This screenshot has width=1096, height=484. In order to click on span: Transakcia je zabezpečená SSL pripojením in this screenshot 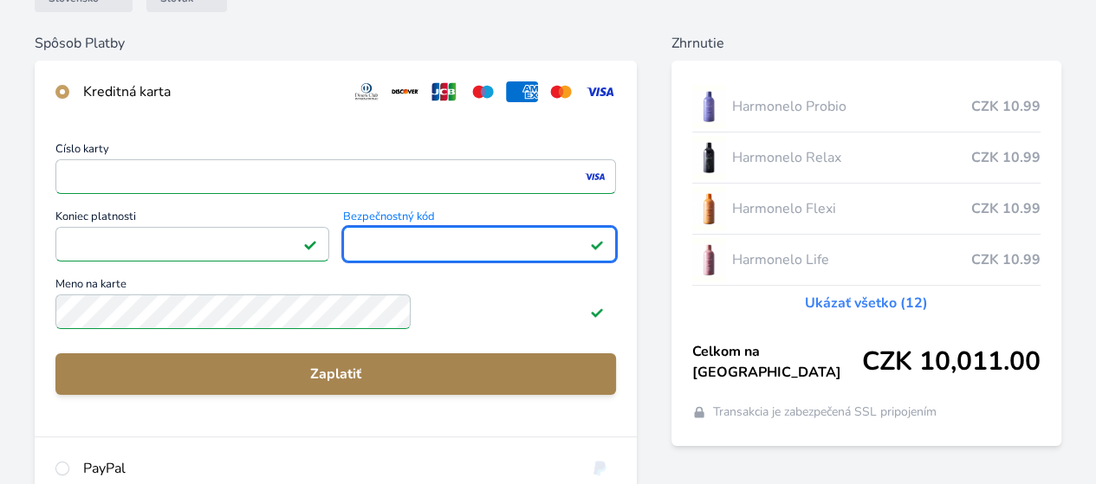, I will do `click(825, 413)`.